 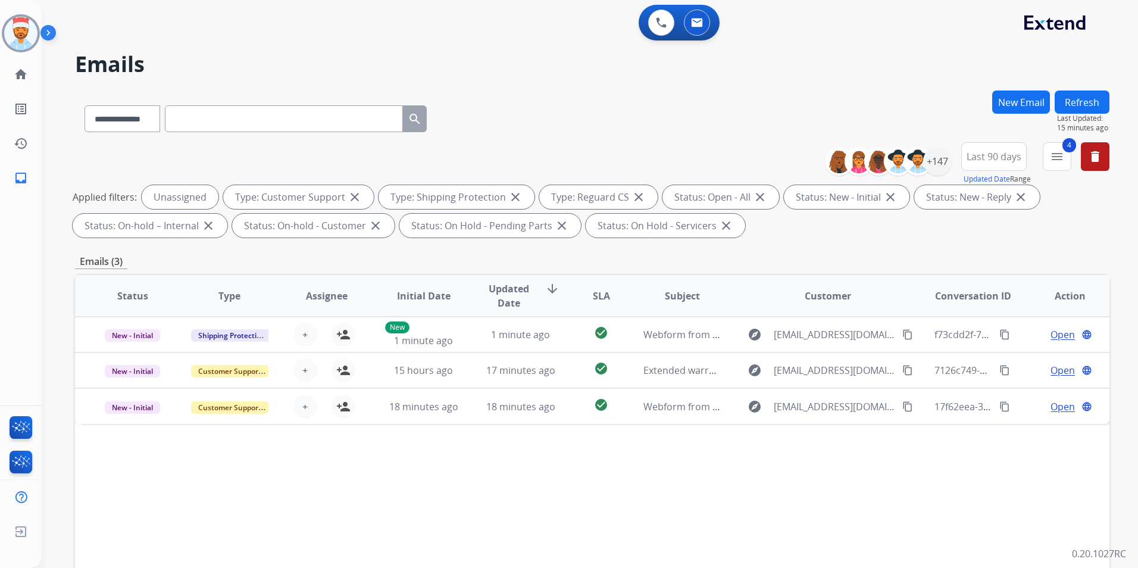 What do you see at coordinates (21, 33) in the screenshot?
I see `img: avatar` at bounding box center [21, 33].